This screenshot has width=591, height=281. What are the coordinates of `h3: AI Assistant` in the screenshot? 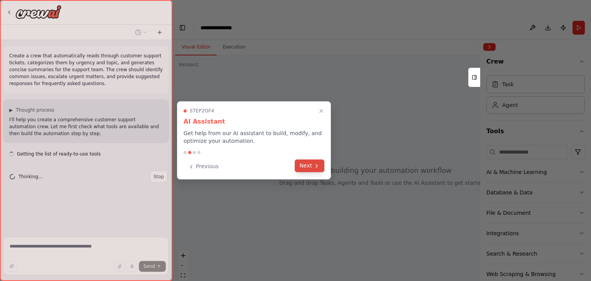 It's located at (254, 122).